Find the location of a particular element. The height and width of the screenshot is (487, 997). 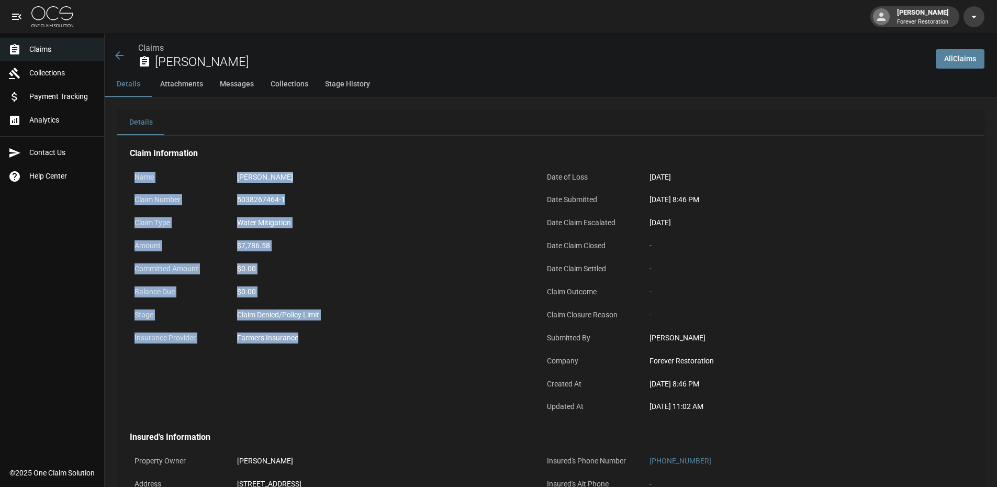

p: Forever Restoration is located at coordinates (923, 22).